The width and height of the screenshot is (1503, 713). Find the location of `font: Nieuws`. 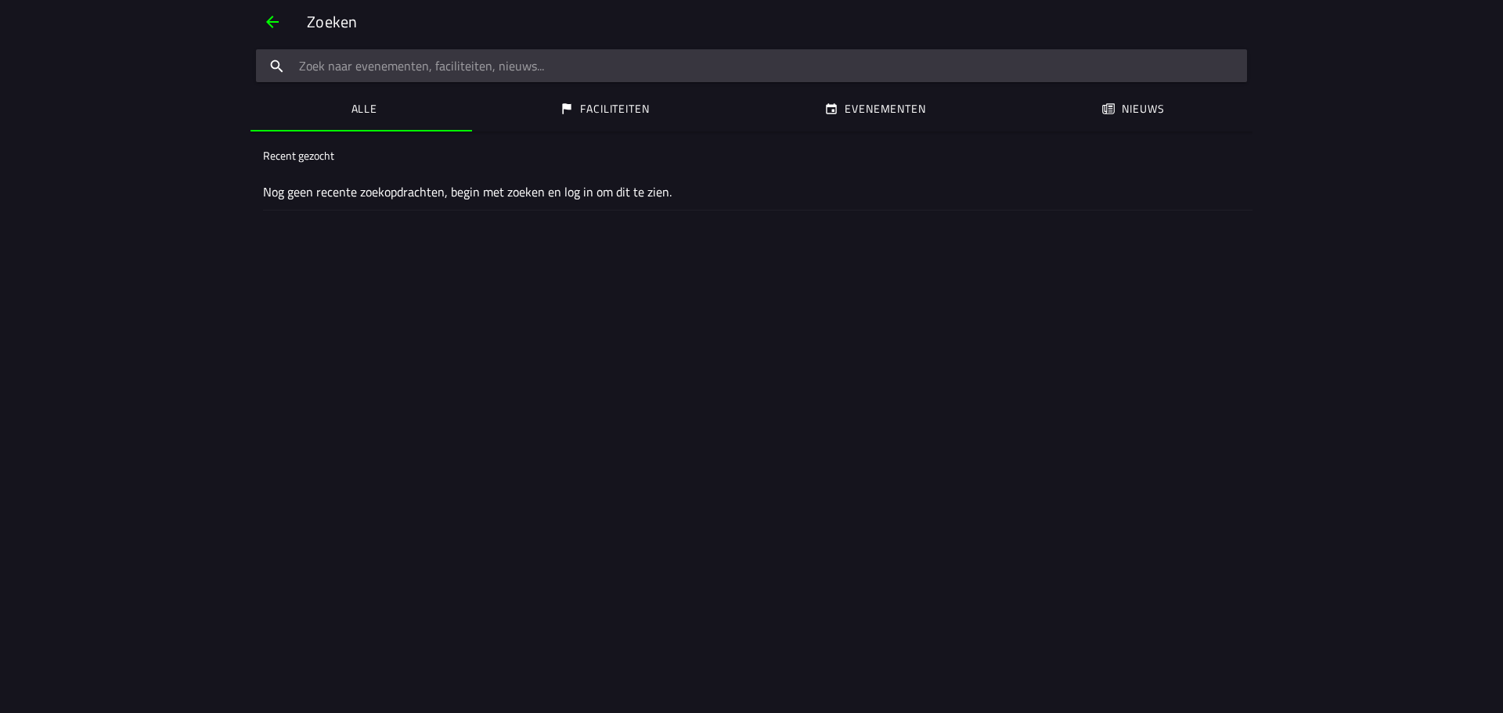

font: Nieuws is located at coordinates (1144, 108).